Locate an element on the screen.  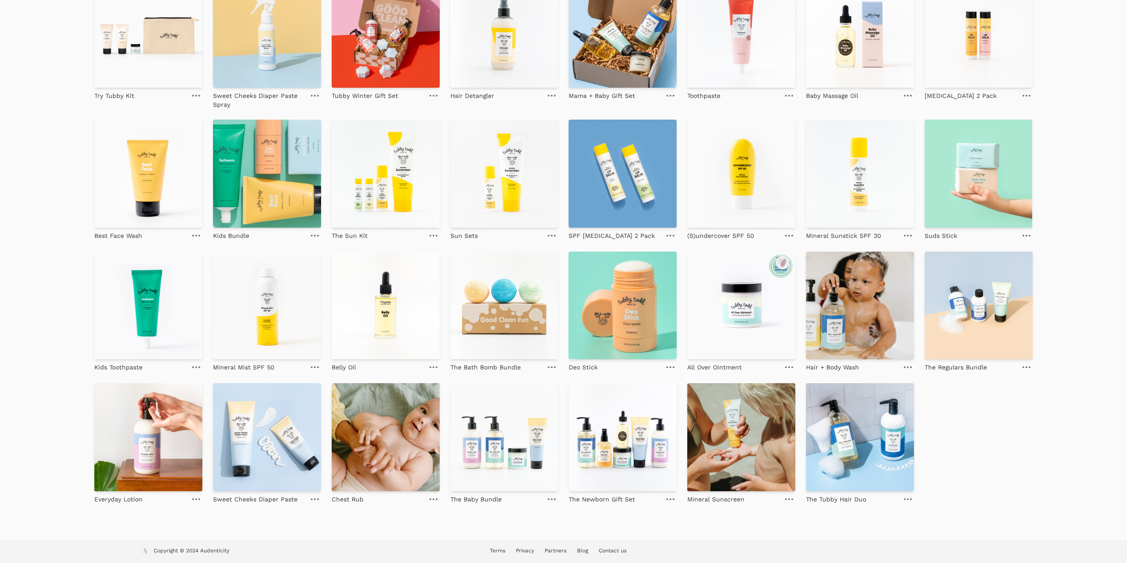
p: Belly Oil is located at coordinates (344, 367).